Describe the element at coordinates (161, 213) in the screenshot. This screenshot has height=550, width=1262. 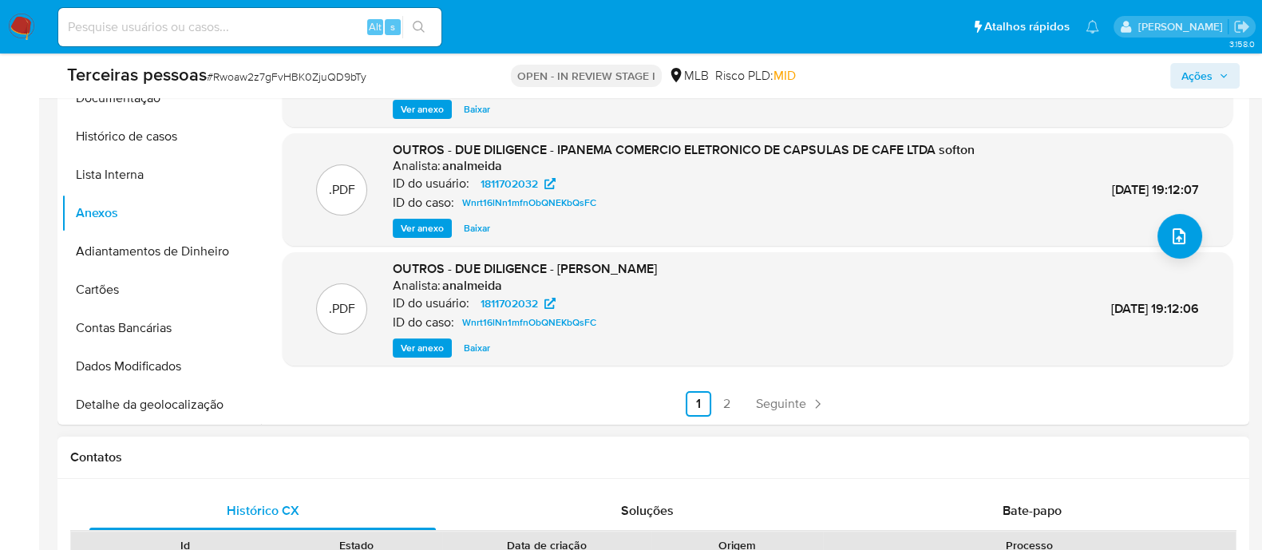
I see `button: Anexos` at that location.